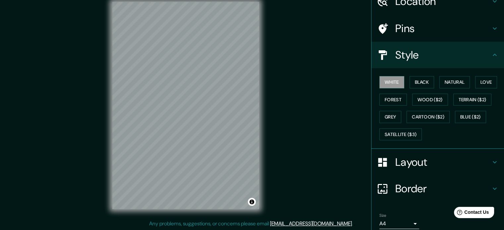  What do you see at coordinates (443, 55) in the screenshot?
I see `h4: Style` at bounding box center [443, 55].